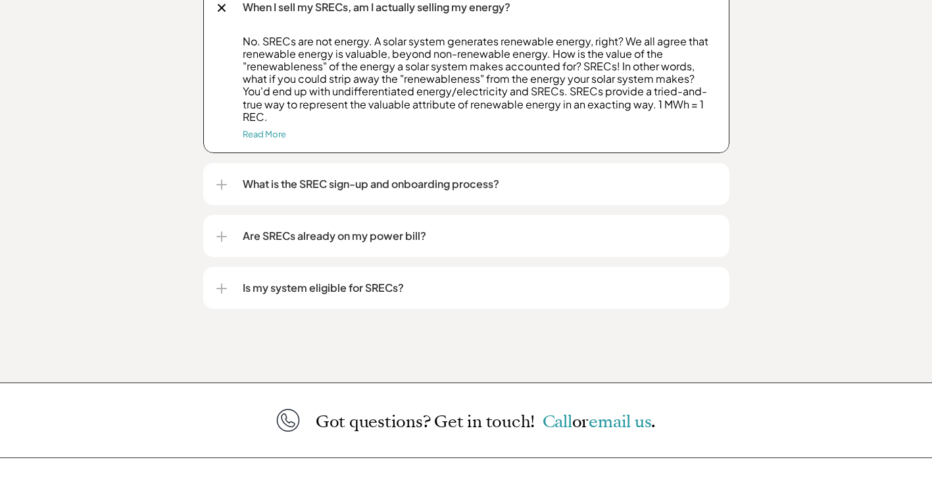  I want to click on span: or, so click(581, 422).